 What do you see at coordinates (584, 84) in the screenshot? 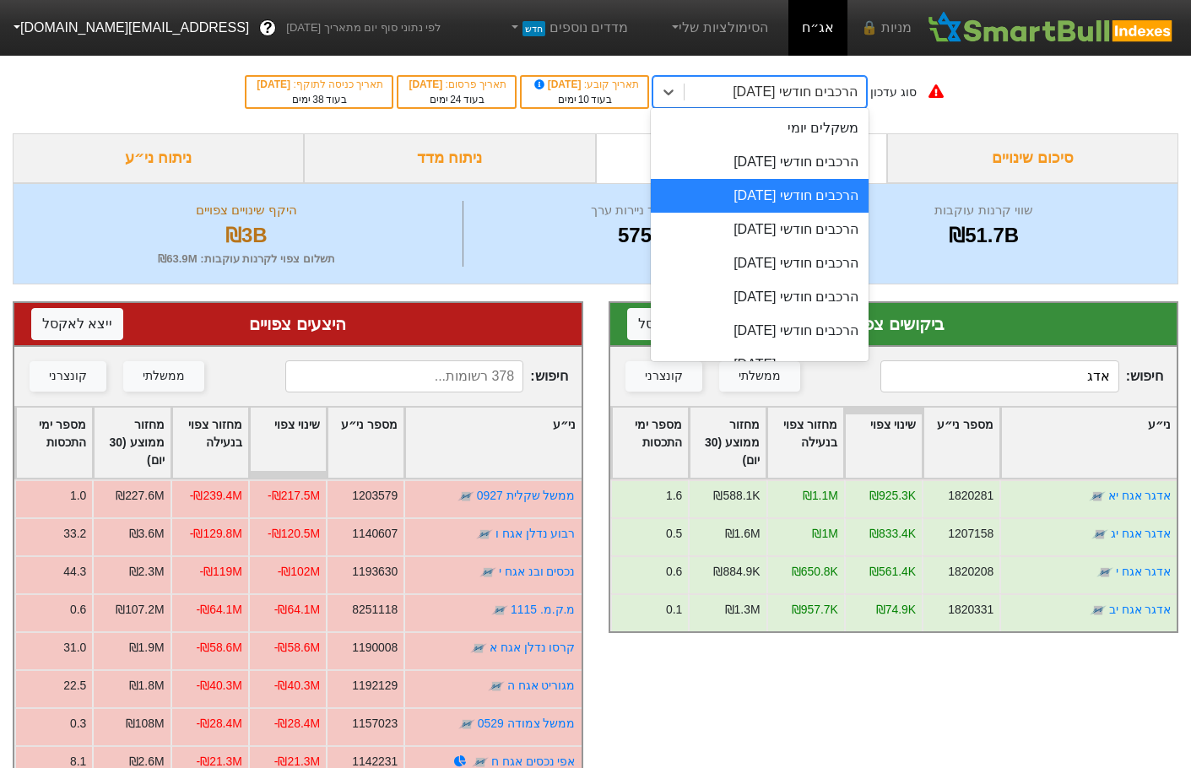
I see `div: תאריך קובע :` at bounding box center [584, 84].